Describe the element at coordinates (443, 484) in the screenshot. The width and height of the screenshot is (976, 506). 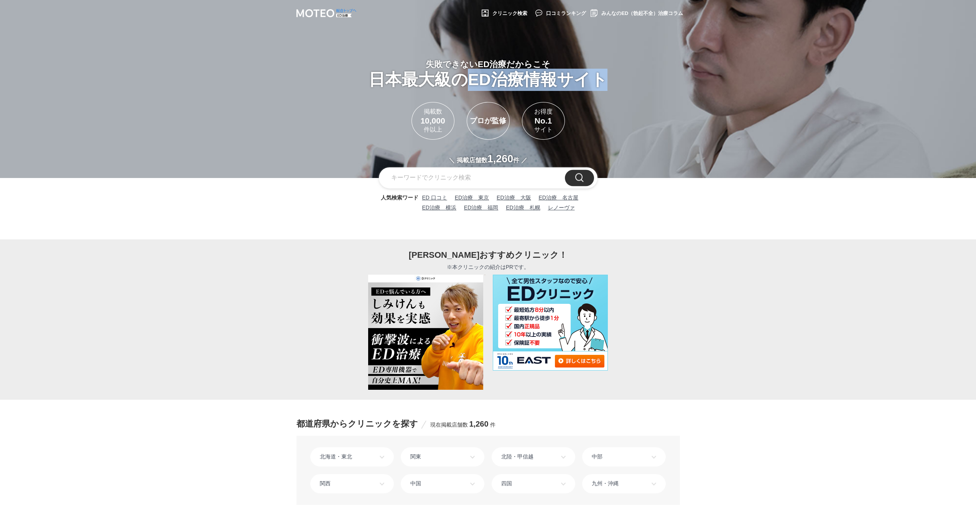
I see `p: 中国` at that location.